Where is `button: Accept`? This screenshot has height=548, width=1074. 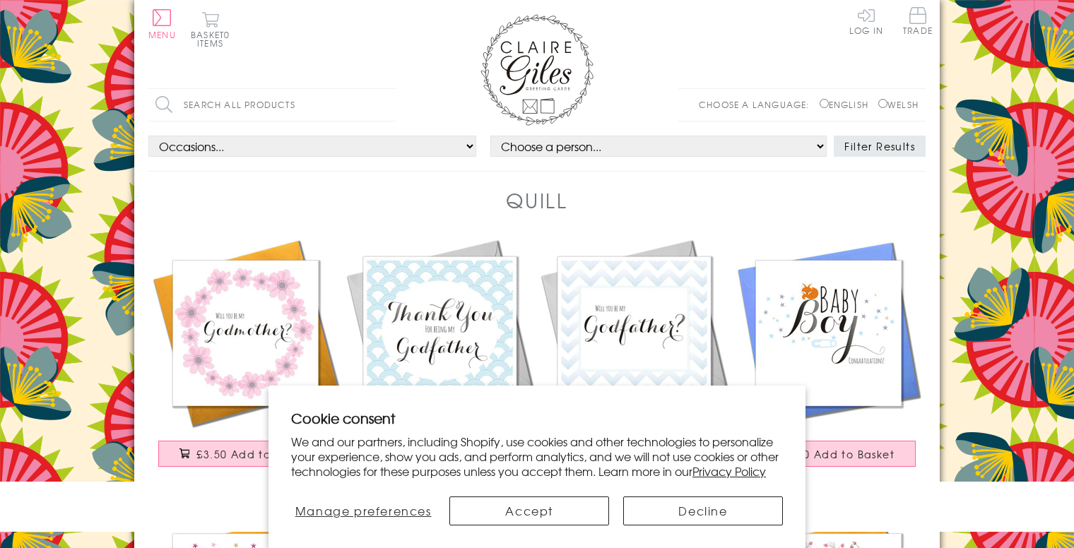
button: Accept is located at coordinates (529, 511).